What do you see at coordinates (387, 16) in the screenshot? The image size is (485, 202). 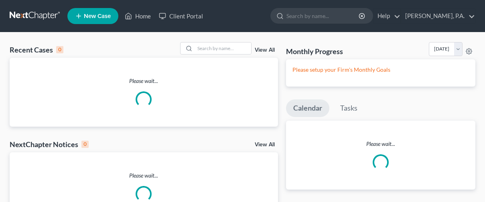 I see `a: Help` at bounding box center [387, 16].